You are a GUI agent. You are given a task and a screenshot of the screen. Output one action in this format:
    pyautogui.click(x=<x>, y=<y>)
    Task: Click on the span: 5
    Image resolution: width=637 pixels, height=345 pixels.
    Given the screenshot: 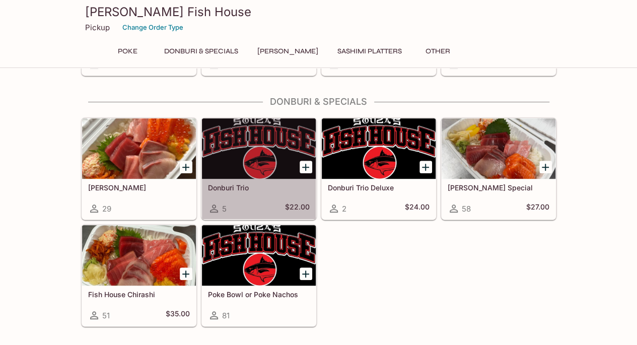 What is the action you would take?
    pyautogui.click(x=224, y=209)
    